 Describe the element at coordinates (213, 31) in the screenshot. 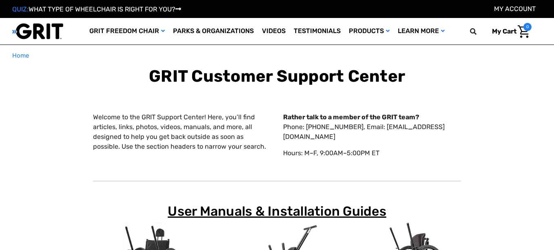

I see `a: Parks & Organizations` at that location.